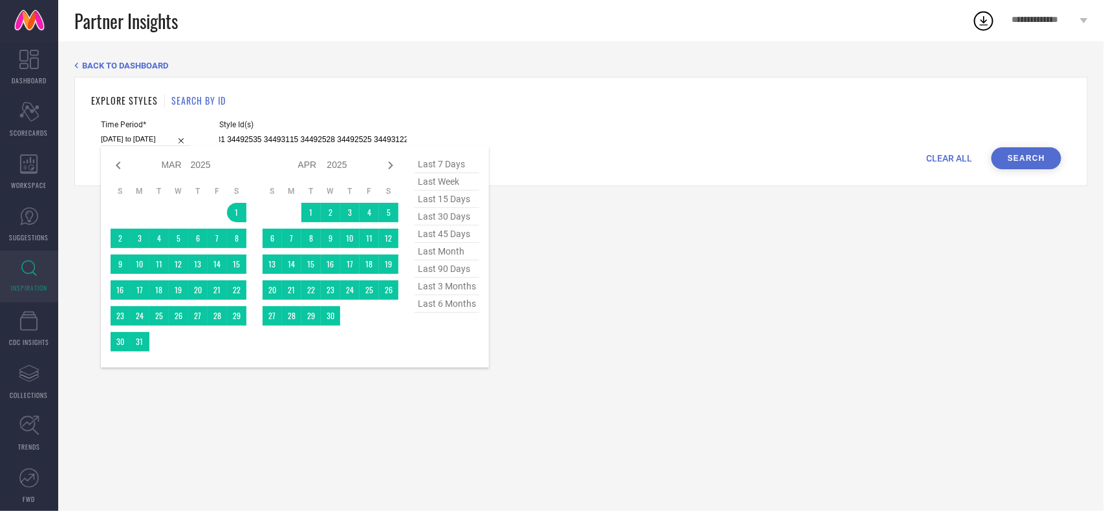 This screenshot has width=1104, height=511. What do you see at coordinates (29, 288) in the screenshot?
I see `span: INSPIRATION` at bounding box center [29, 288].